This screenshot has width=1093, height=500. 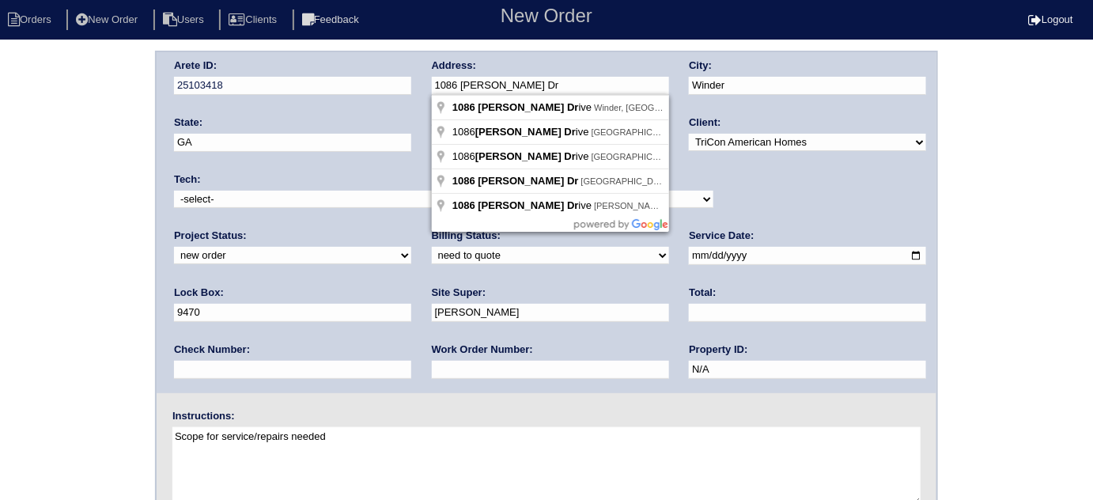 I want to click on label: State:, so click(x=188, y=123).